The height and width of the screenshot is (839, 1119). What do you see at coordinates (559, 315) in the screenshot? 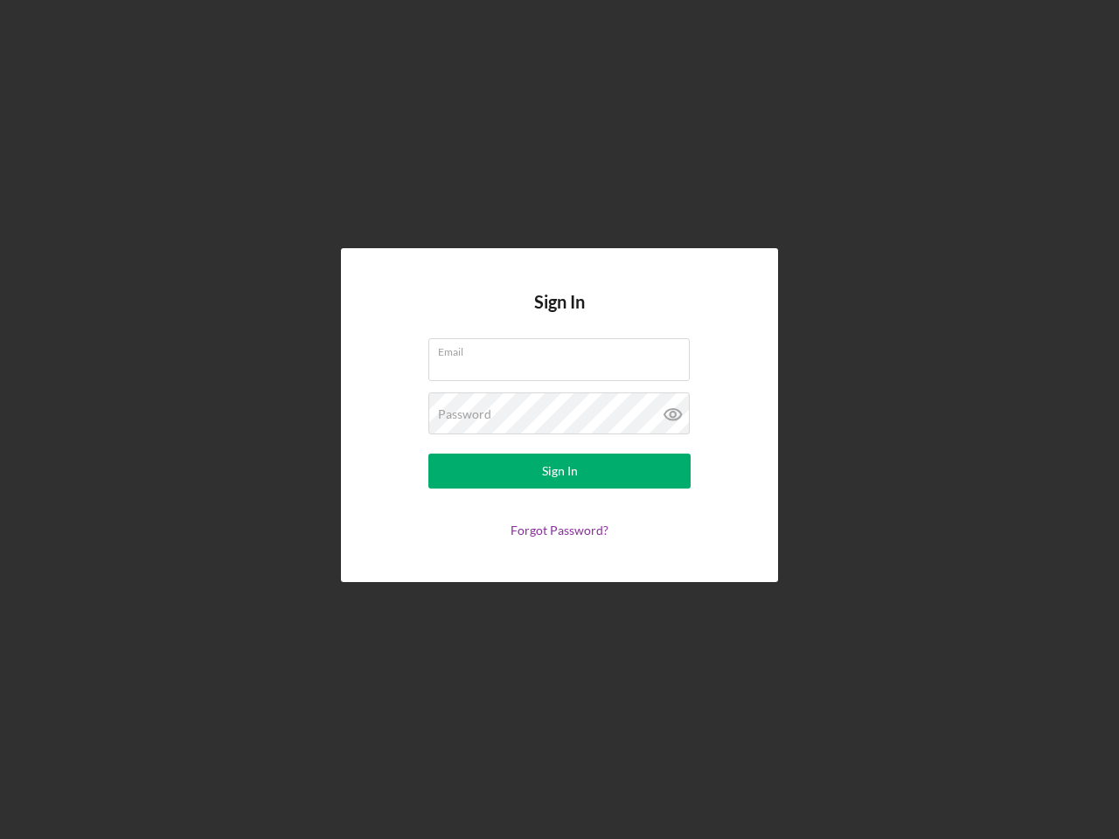
I see `h4: Sign In` at bounding box center [559, 315].